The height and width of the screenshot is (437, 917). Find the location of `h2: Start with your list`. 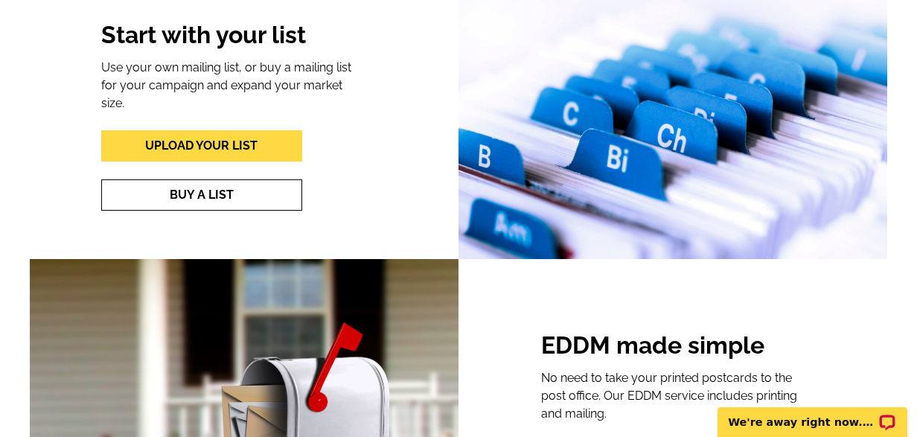

h2: Start with your list is located at coordinates (233, 36).